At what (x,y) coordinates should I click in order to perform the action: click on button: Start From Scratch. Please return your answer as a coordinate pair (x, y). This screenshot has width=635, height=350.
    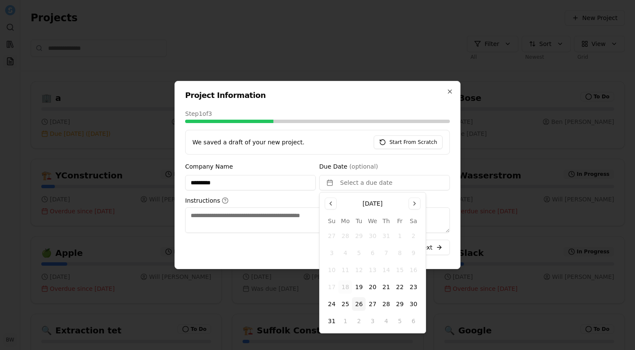
    Looking at the image, I should click on (408, 142).